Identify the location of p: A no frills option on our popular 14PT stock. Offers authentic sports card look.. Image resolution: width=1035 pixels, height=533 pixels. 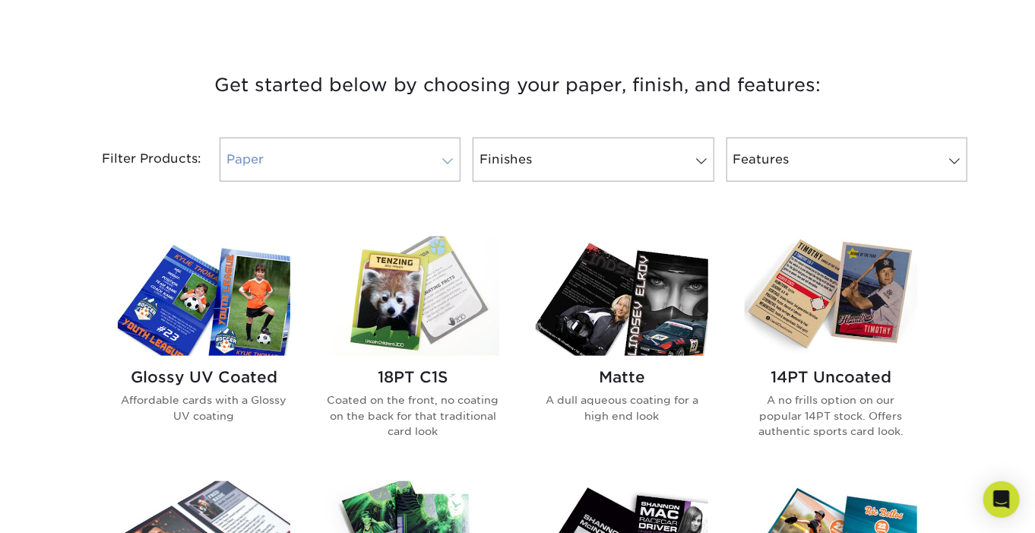
(831, 415).